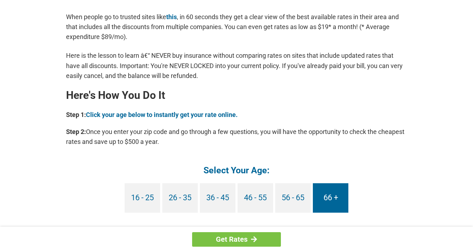 Image resolution: width=473 pixels, height=252 pixels. Describe the element at coordinates (236, 170) in the screenshot. I see `h4: Select Your Age:` at that location.